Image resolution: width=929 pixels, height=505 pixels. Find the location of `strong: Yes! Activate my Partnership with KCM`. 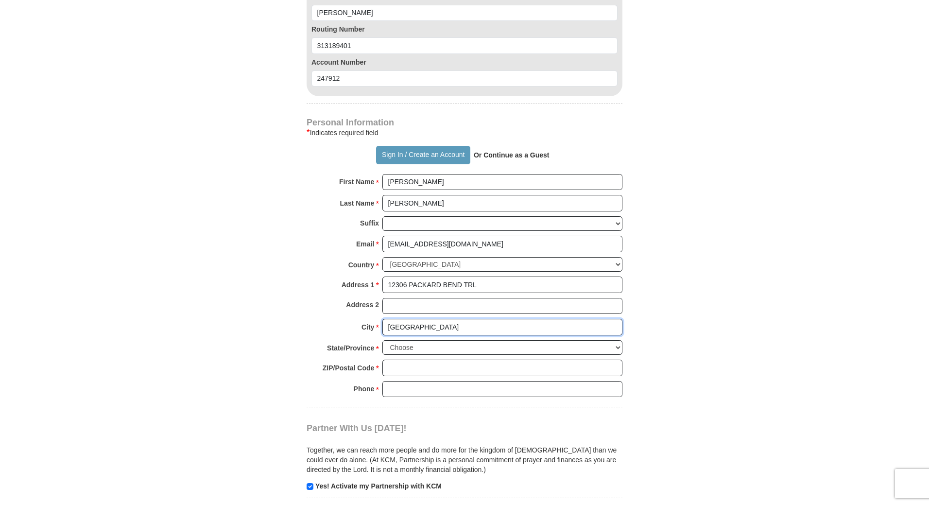

strong: Yes! Activate my Partnership with KCM is located at coordinates (379, 486).